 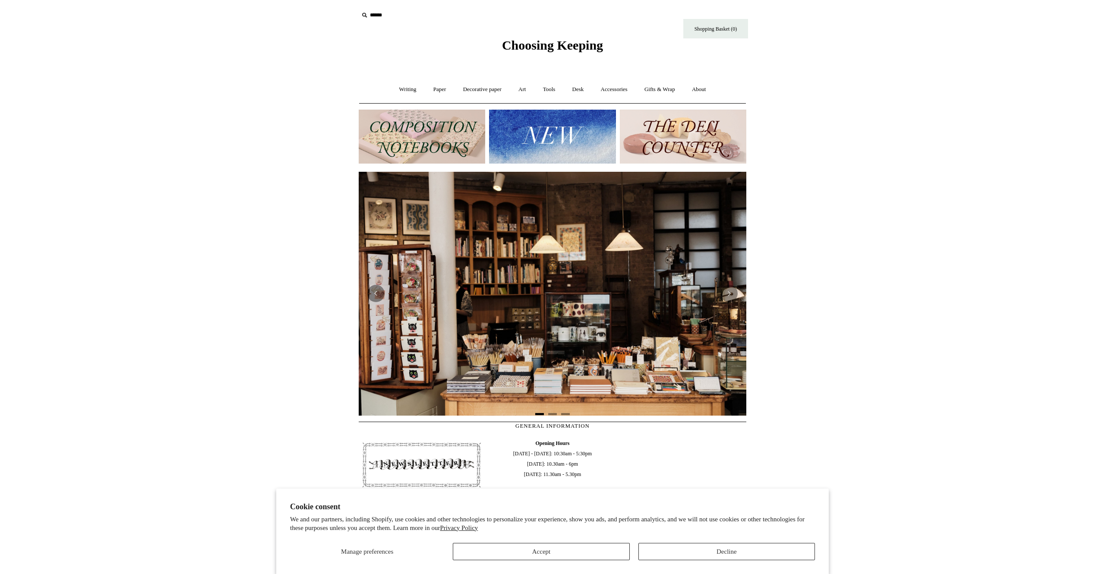 I want to click on a: Desk, so click(x=578, y=89).